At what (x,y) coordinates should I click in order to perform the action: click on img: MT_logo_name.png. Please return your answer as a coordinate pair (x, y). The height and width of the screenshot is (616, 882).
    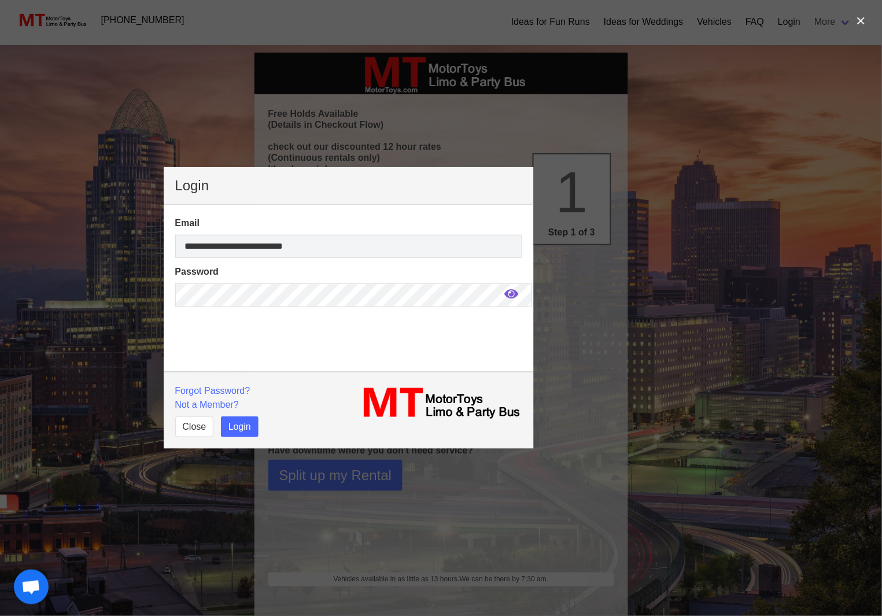
    Looking at the image, I should click on (439, 403).